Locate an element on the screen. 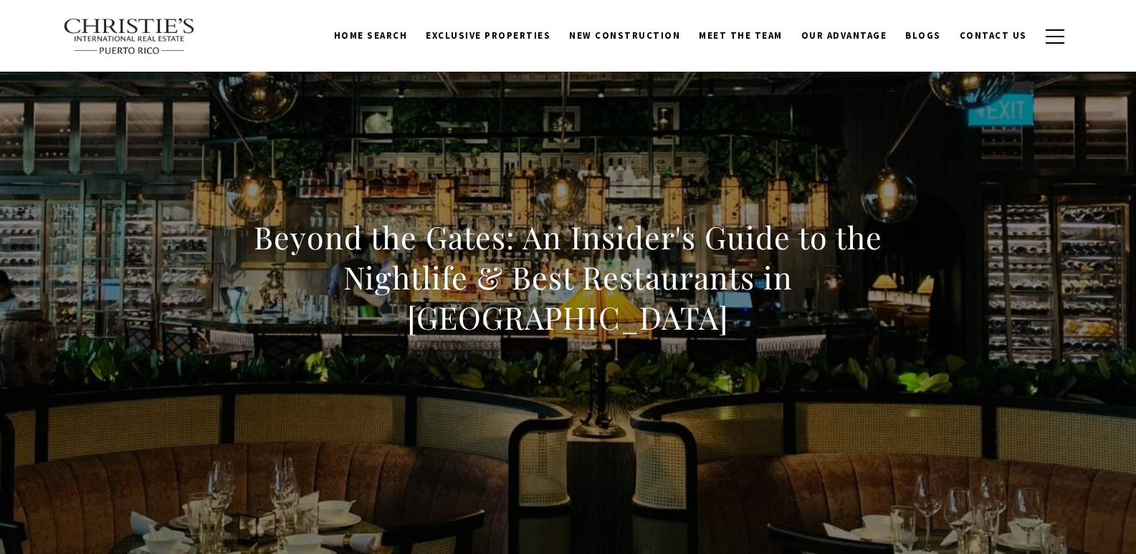  span: New Construction is located at coordinates (624, 35).